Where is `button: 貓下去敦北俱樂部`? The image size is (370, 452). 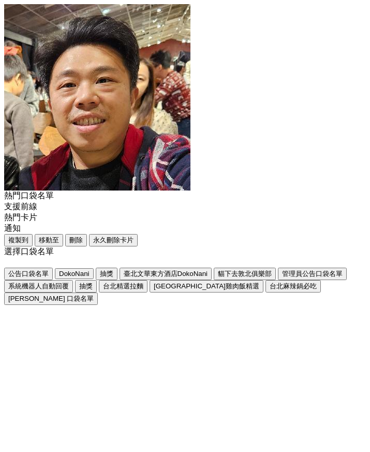 button: 貓下去敦北俱樂部 is located at coordinates (245, 274).